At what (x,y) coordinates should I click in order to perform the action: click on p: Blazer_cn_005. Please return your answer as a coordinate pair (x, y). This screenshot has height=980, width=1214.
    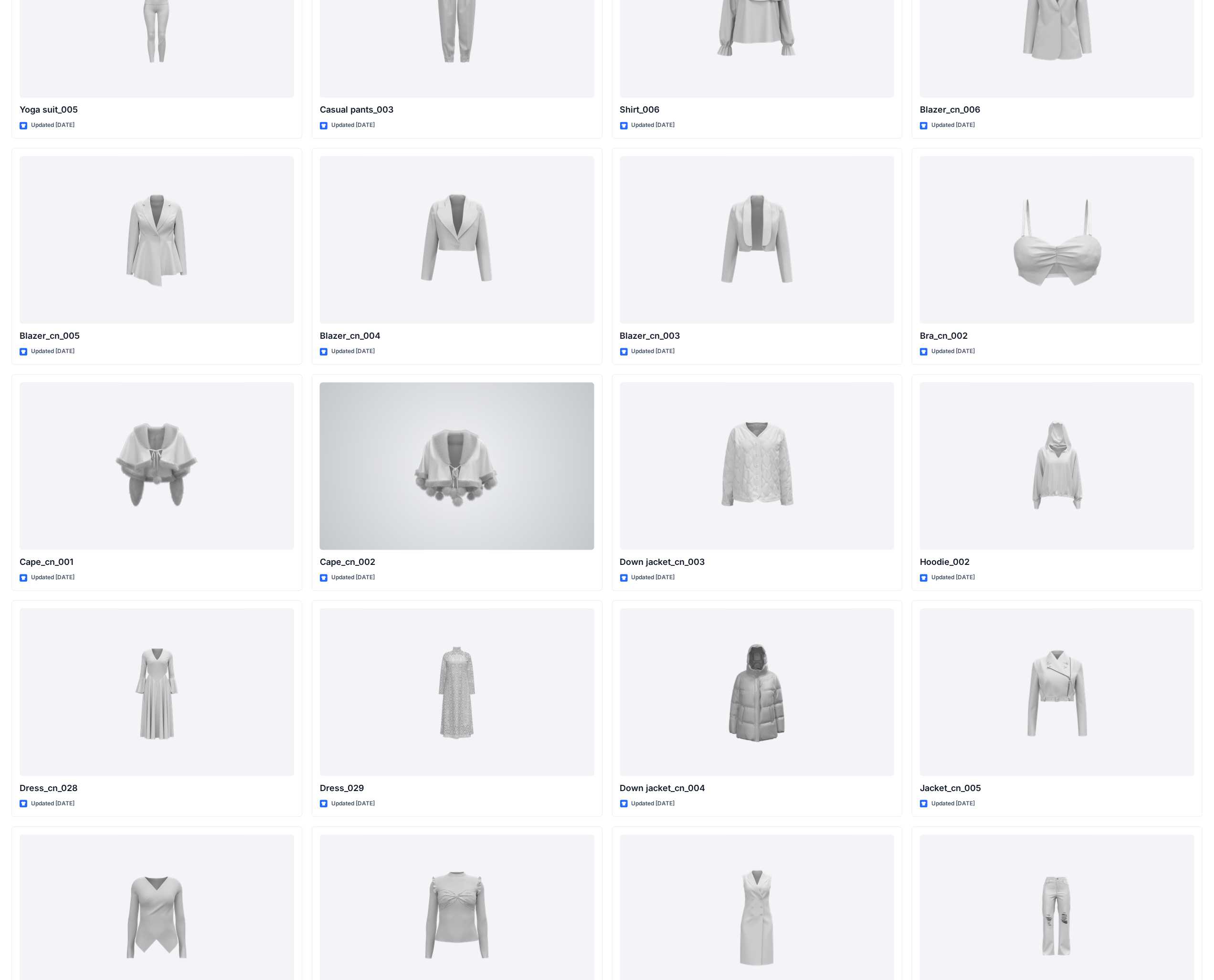
    Looking at the image, I should click on (156, 336).